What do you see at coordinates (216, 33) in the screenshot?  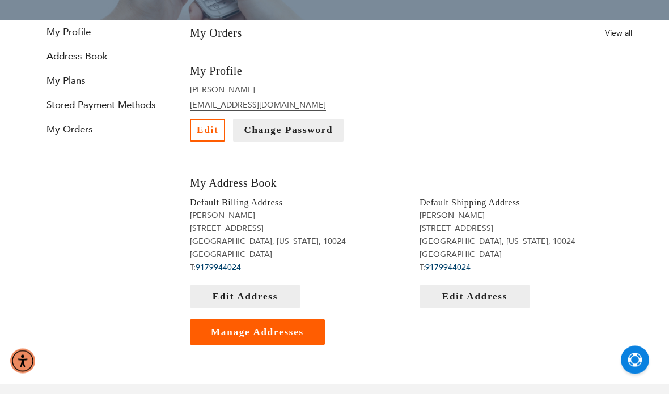 I see `h3: My Orders` at bounding box center [216, 33].